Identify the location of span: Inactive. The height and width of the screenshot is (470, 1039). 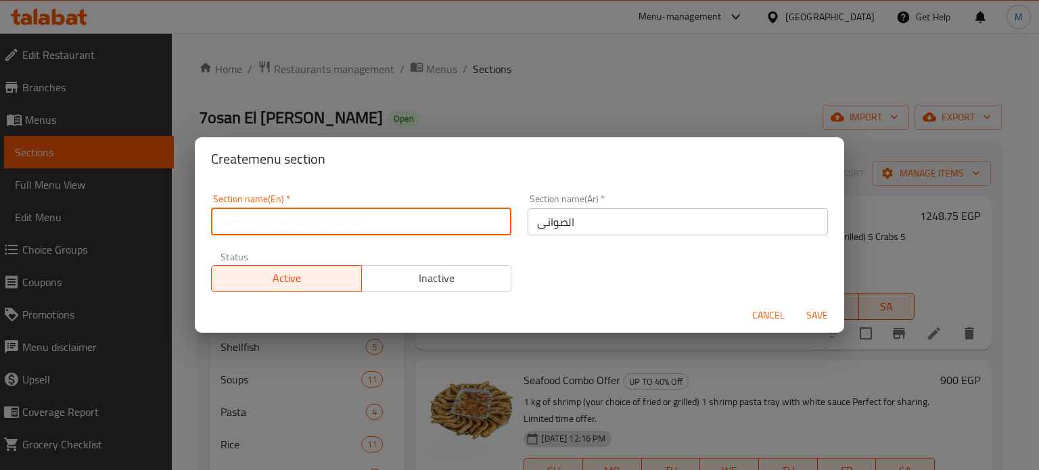
(437, 278).